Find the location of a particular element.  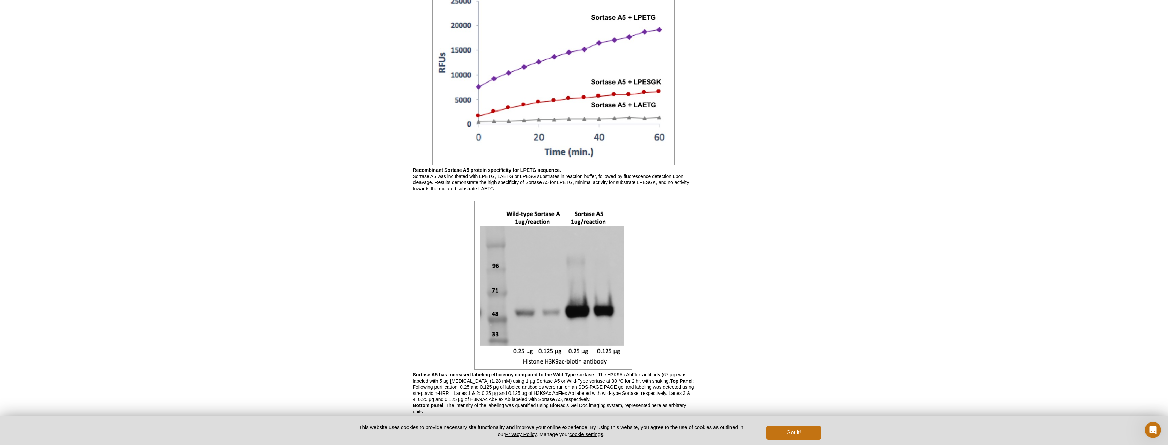

b: Sortase A5 has increased labeling efficiency compared to the Wild-Type sortase is located at coordinates (503, 375).